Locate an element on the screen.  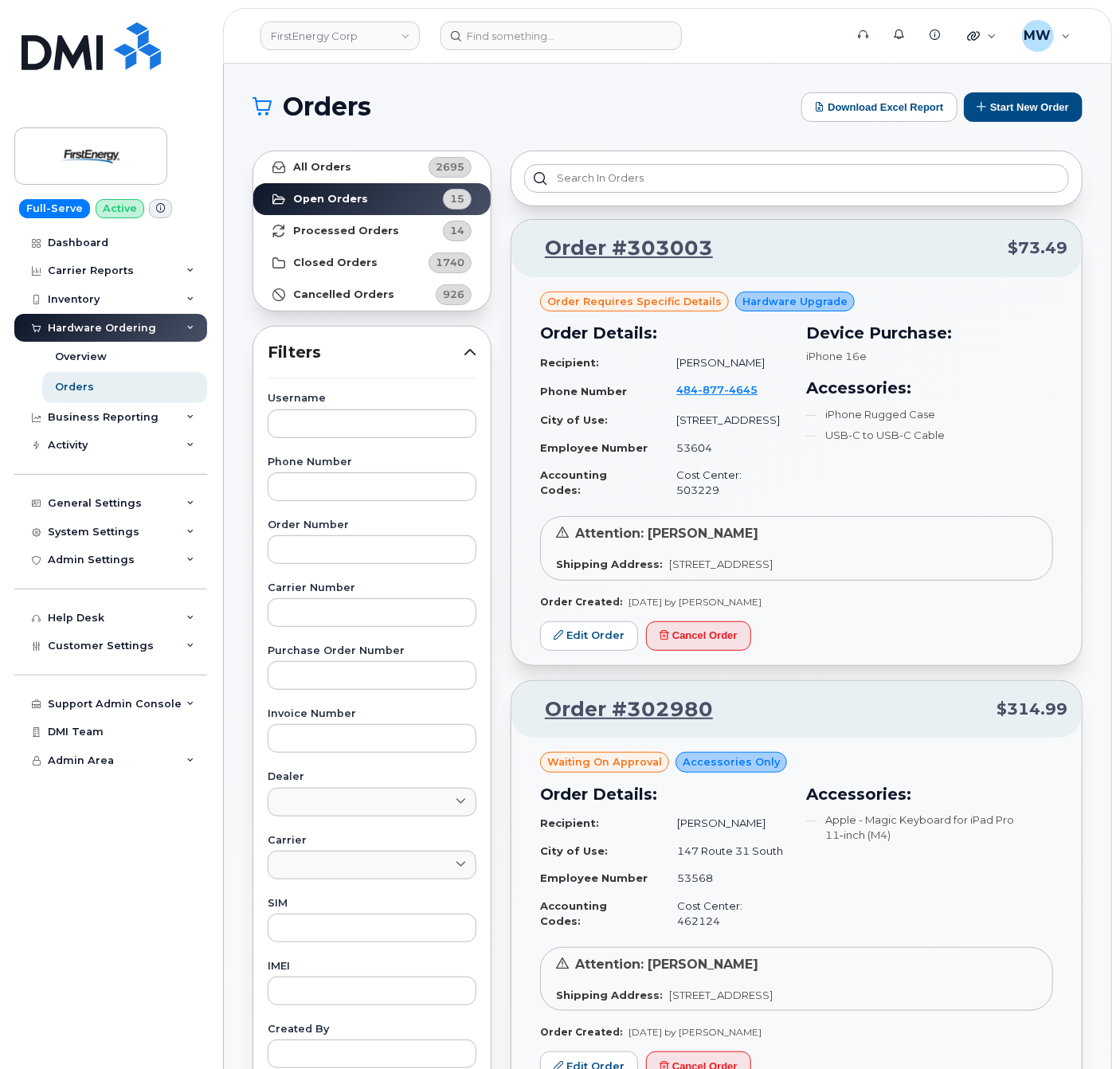
span: Hardware Upgrade is located at coordinates (795, 301).